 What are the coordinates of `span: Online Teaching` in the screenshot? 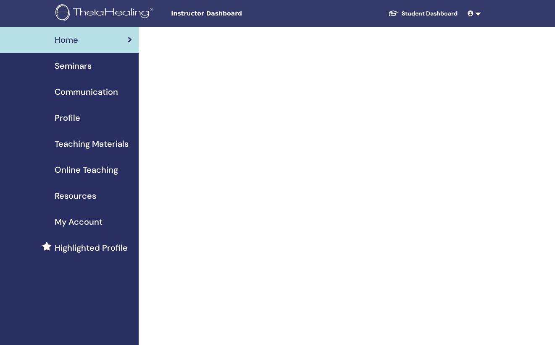 It's located at (86, 170).